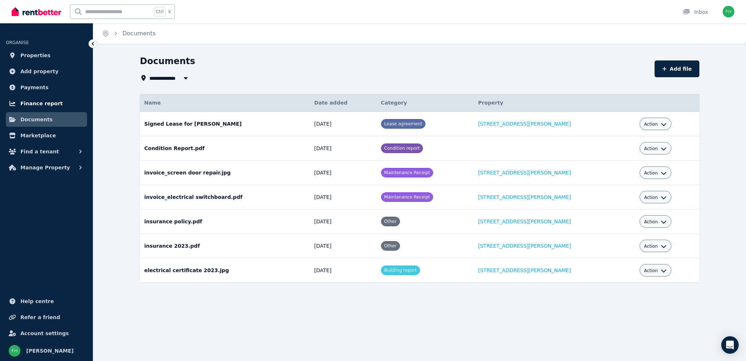  I want to click on a: Marketplace, so click(46, 136).